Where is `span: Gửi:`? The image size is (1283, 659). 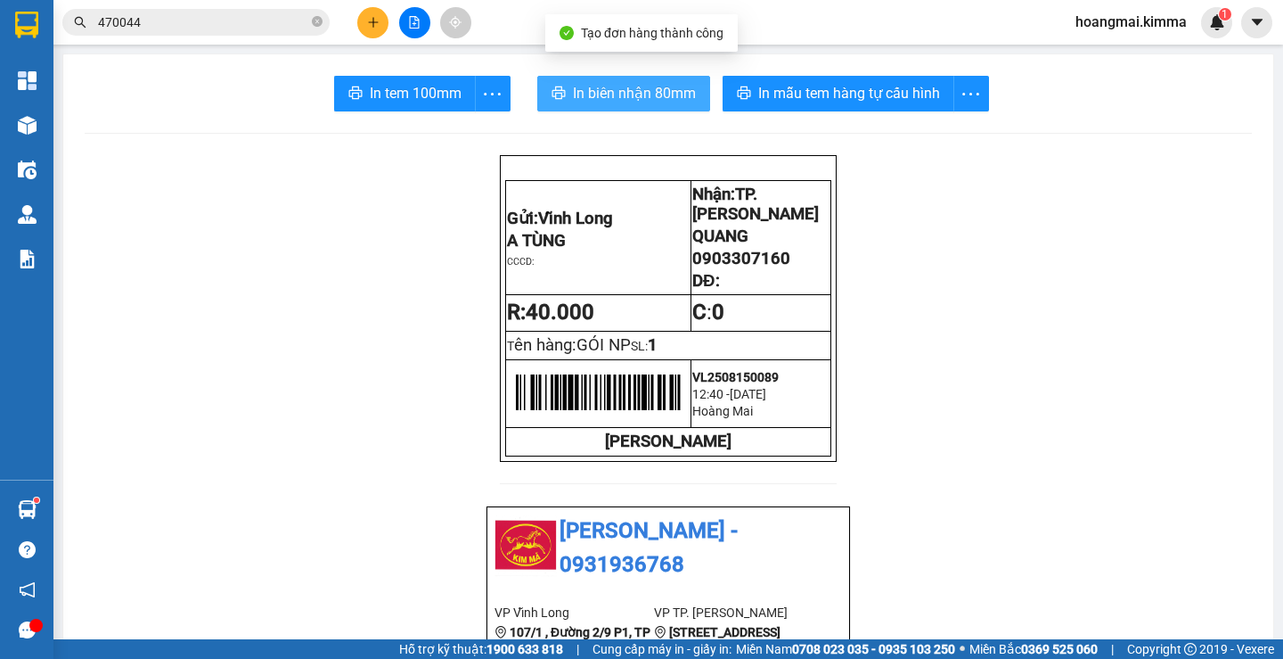
span: Gửi: is located at coordinates (560, 218).